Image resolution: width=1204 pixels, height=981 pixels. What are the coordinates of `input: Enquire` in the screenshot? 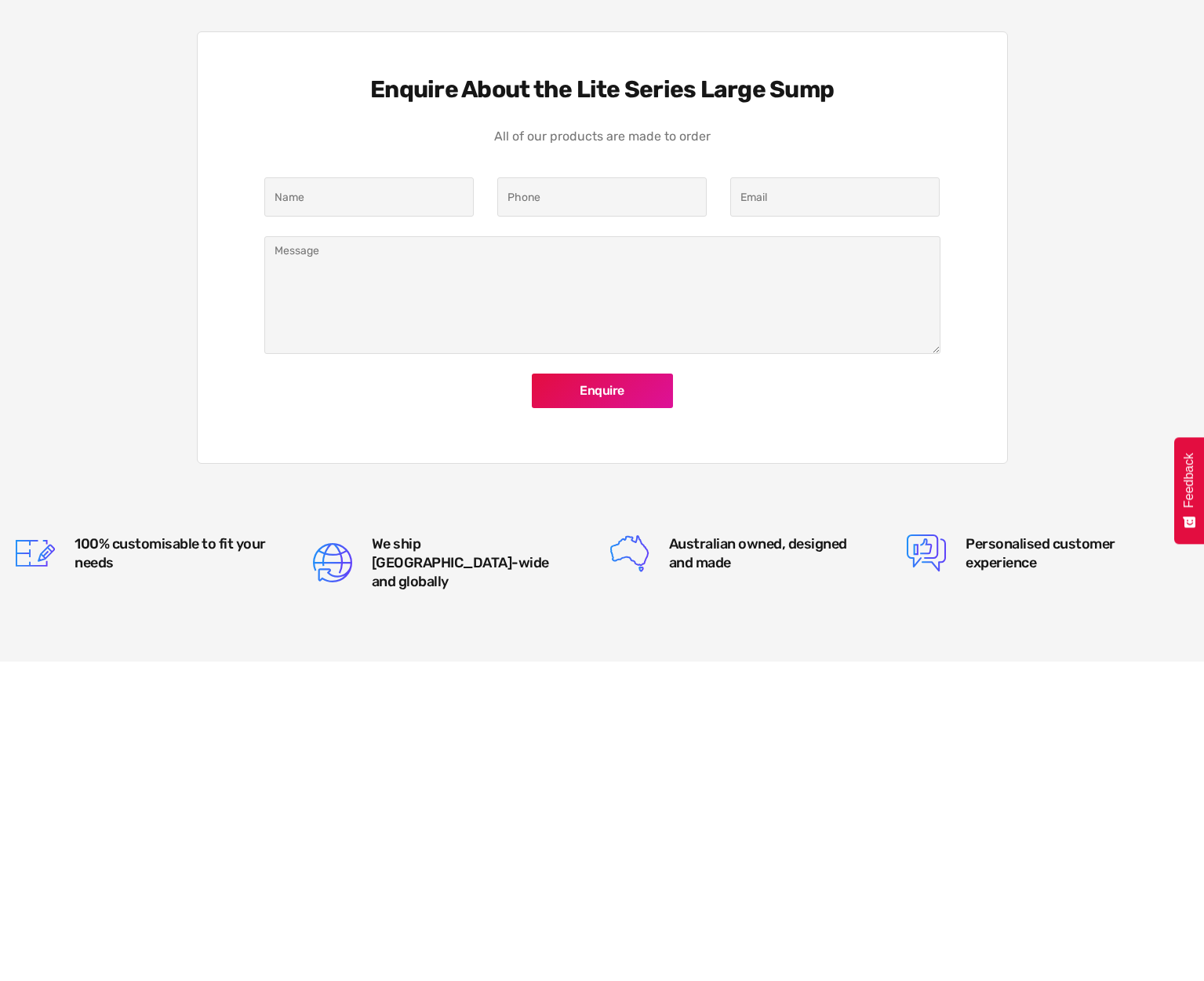 It's located at (602, 391).